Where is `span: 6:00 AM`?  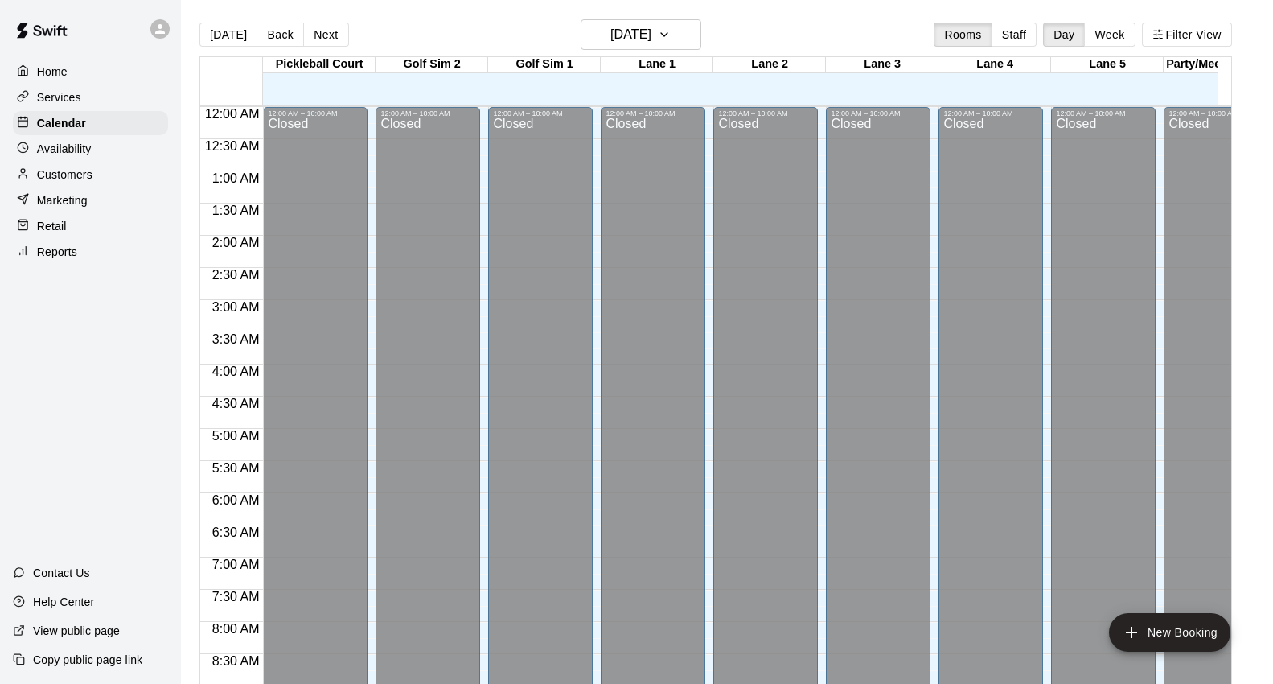
span: 6:00 AM is located at coordinates (236, 499).